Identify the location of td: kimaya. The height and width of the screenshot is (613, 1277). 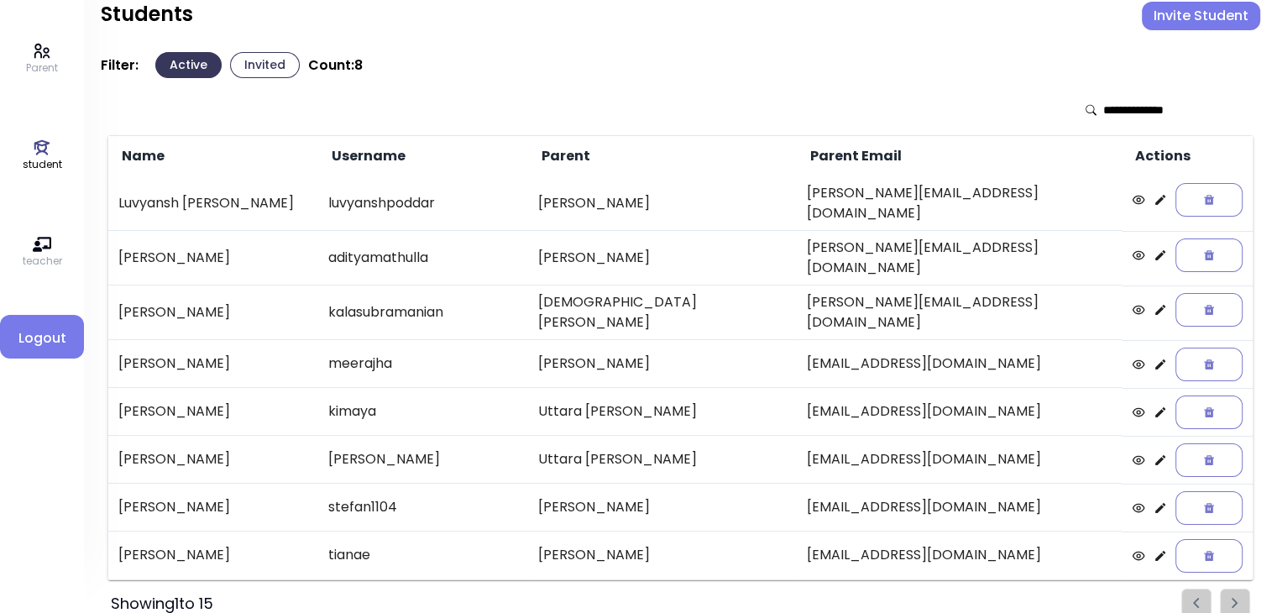
(423, 411).